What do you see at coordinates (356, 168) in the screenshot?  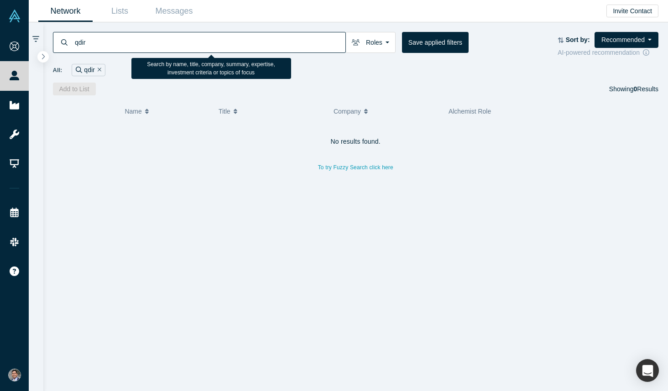 I see `button: To try Fuzzy Search click here` at bounding box center [356, 168].